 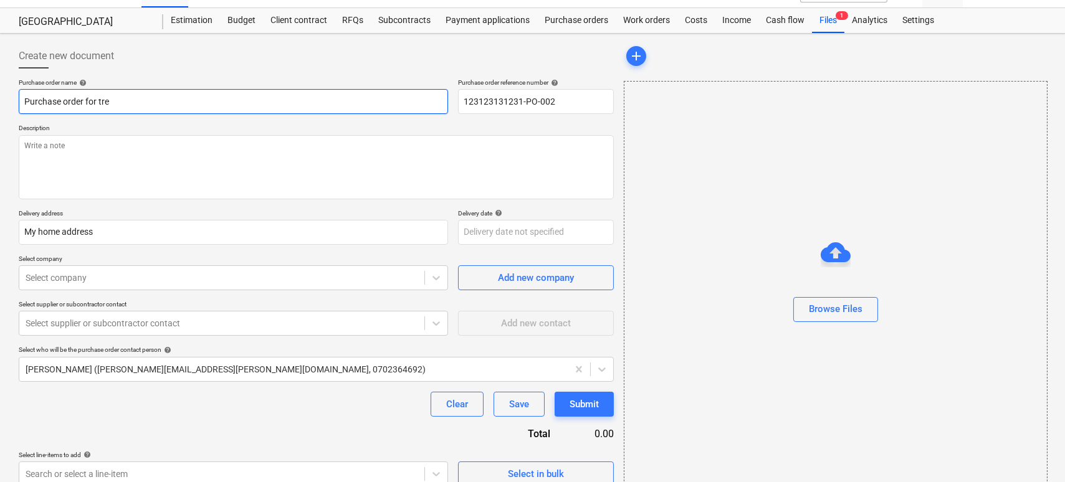 What do you see at coordinates (487, 21) in the screenshot?
I see `a: Payment applications` at bounding box center [487, 21].